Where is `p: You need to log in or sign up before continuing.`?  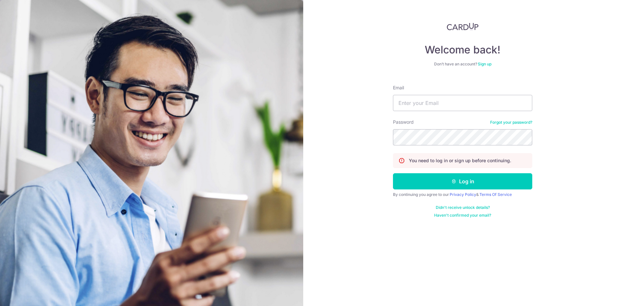 p: You need to log in or sign up before continuing. is located at coordinates (460, 161).